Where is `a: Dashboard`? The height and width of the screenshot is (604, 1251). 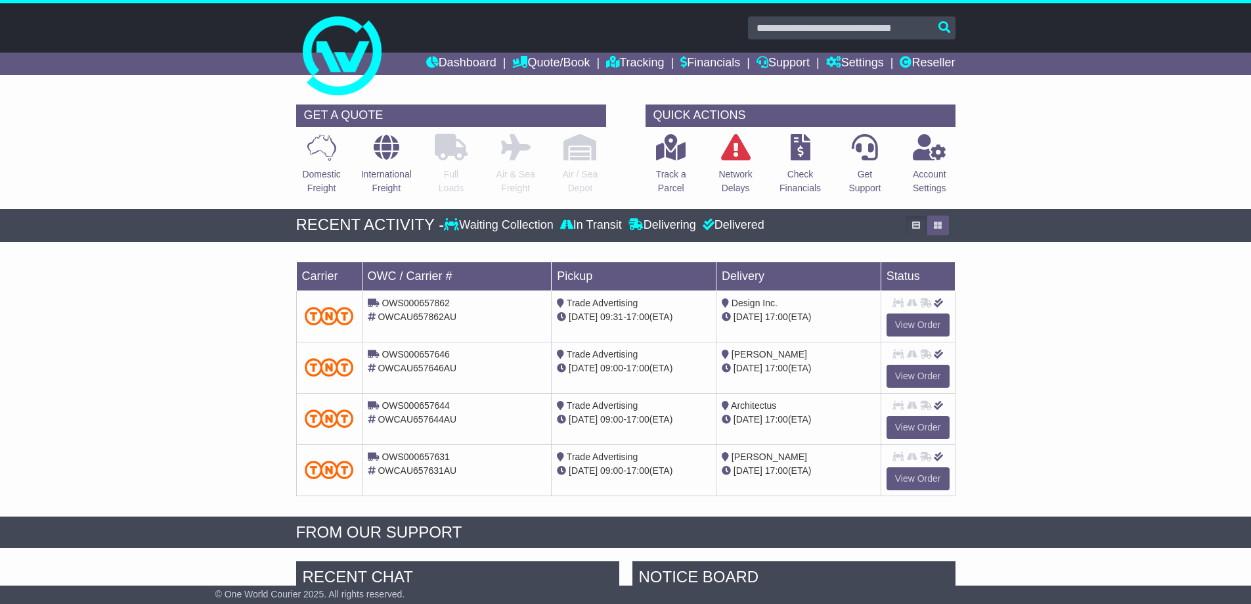 a: Dashboard is located at coordinates (461, 64).